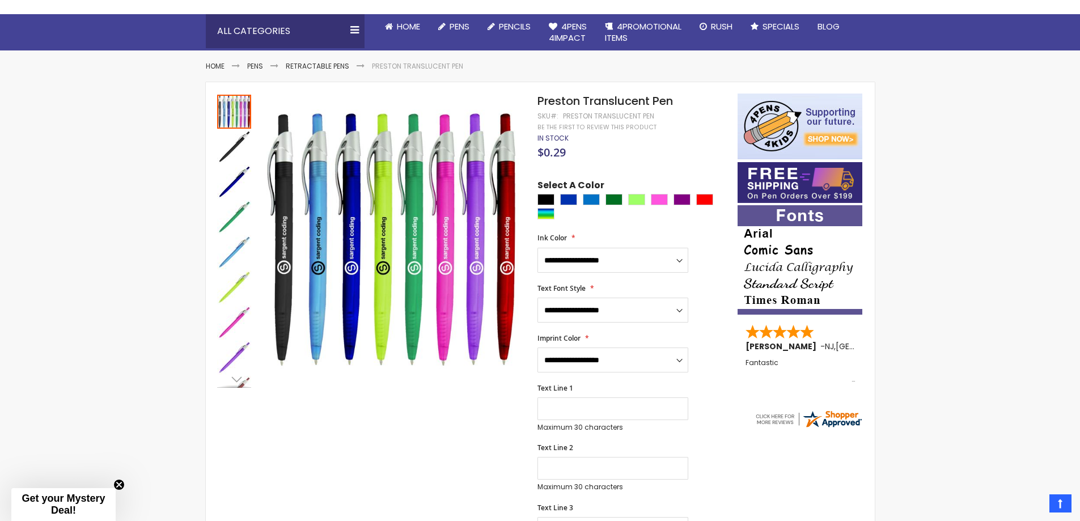 The width and height of the screenshot is (1080, 521). Describe the element at coordinates (682, 200) in the screenshot. I see `div: Purple` at that location.